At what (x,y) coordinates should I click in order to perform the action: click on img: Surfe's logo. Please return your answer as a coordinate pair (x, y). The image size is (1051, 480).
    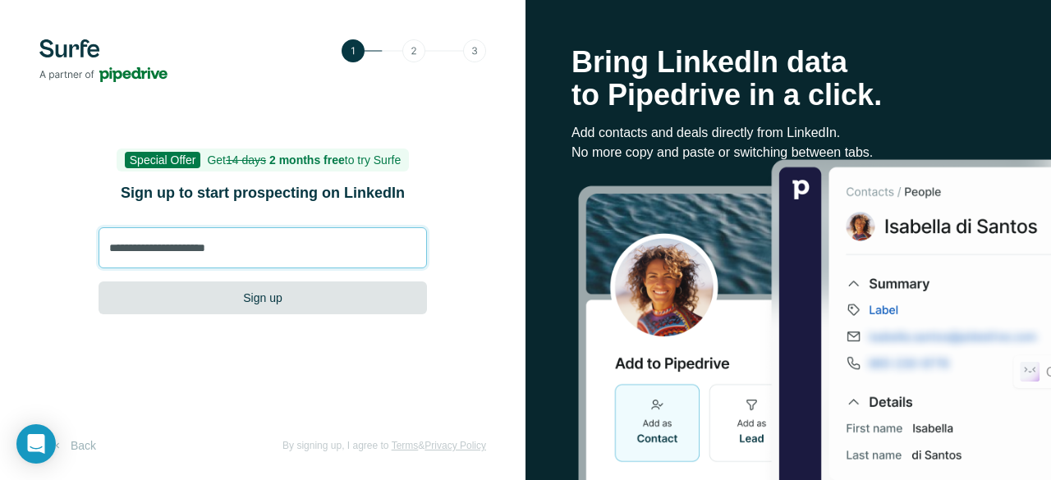
    Looking at the image, I should click on (103, 61).